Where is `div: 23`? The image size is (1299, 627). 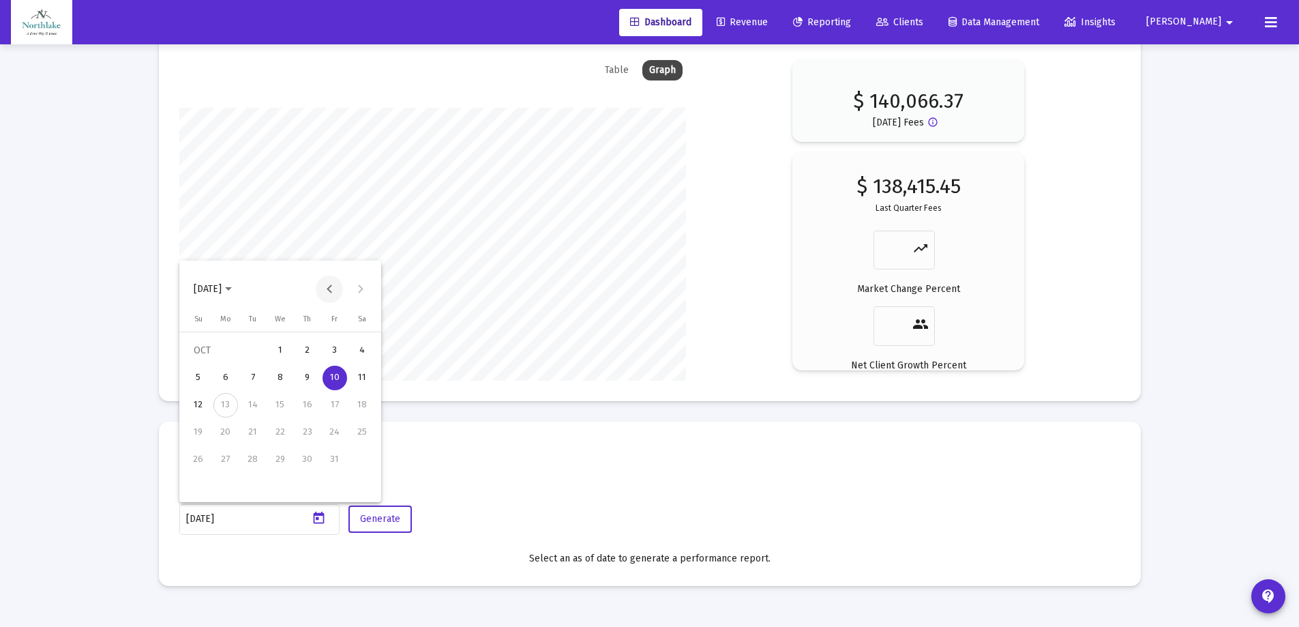 div: 23 is located at coordinates (308, 432).